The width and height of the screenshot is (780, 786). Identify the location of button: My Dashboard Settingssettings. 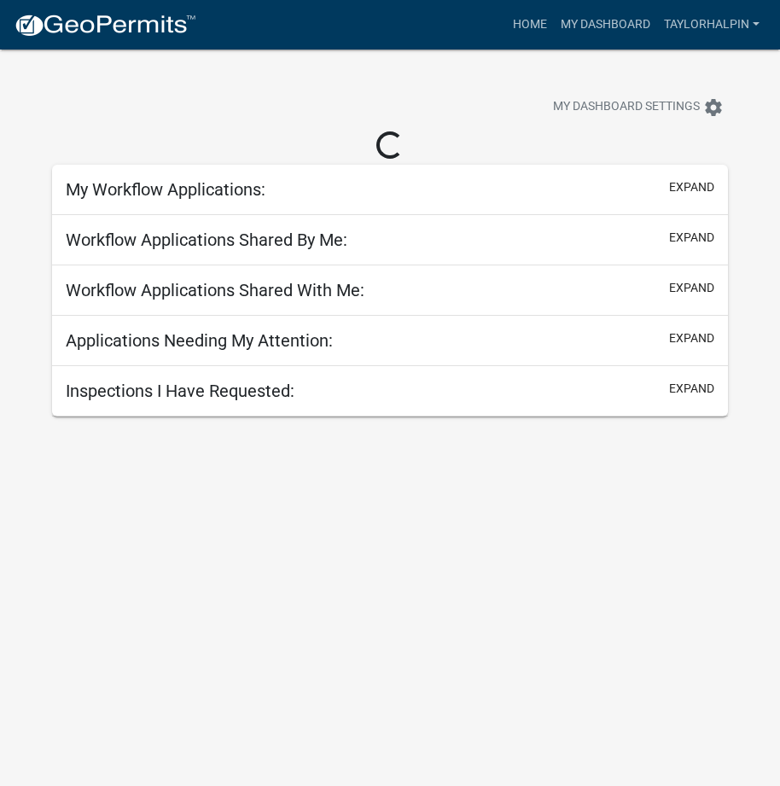
(639, 107).